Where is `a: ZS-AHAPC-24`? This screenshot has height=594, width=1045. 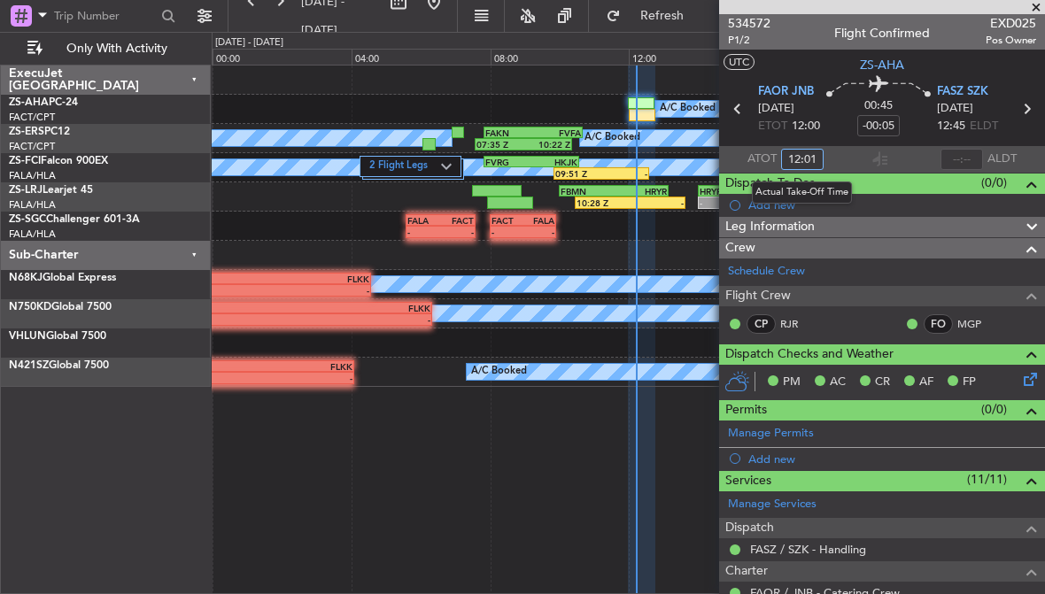 a: ZS-AHAPC-24 is located at coordinates (43, 103).